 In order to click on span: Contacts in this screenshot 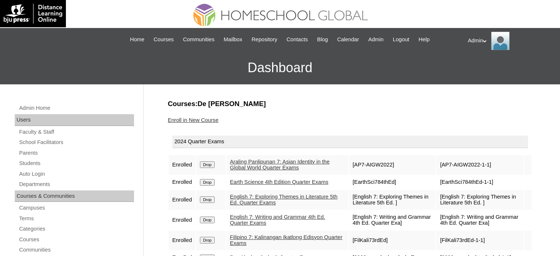, I will do `click(297, 39)`.